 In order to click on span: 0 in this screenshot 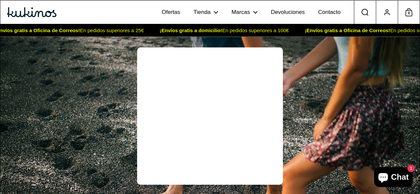, I will do `click(408, 13)`.